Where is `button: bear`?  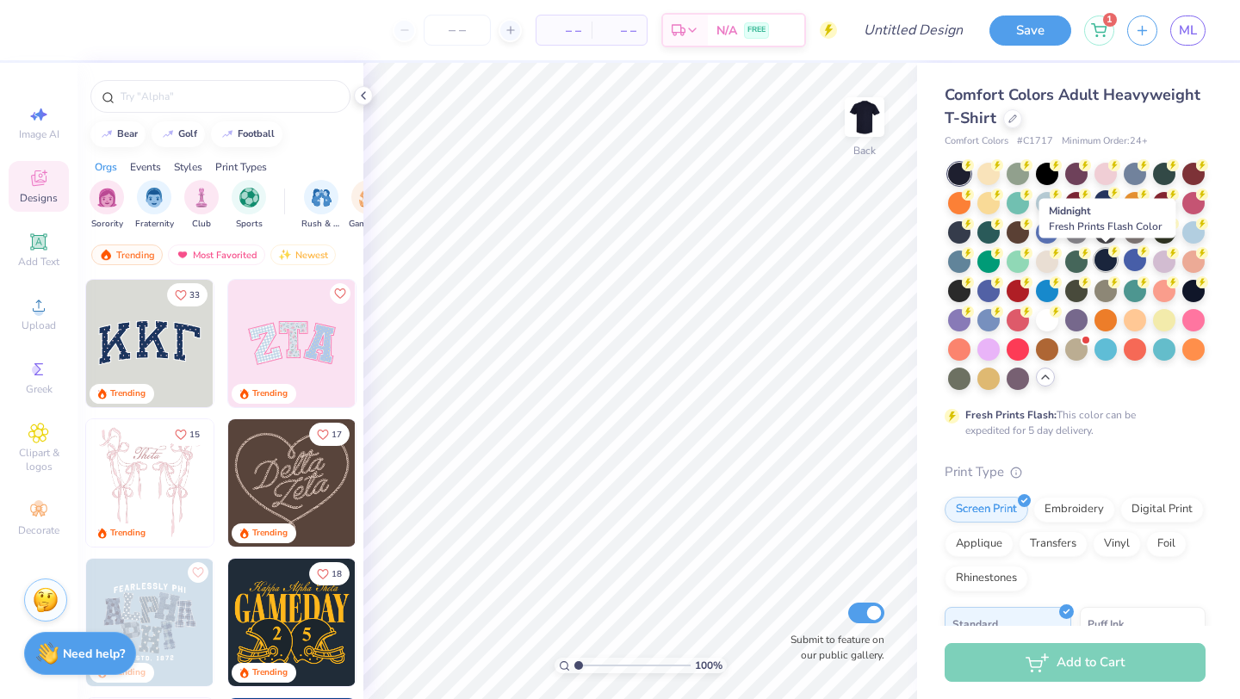
button: bear is located at coordinates (118, 134).